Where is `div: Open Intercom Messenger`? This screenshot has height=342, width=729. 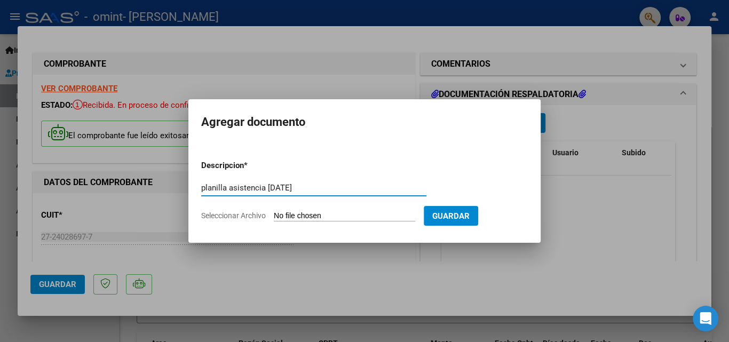 div: Open Intercom Messenger is located at coordinates (705, 318).